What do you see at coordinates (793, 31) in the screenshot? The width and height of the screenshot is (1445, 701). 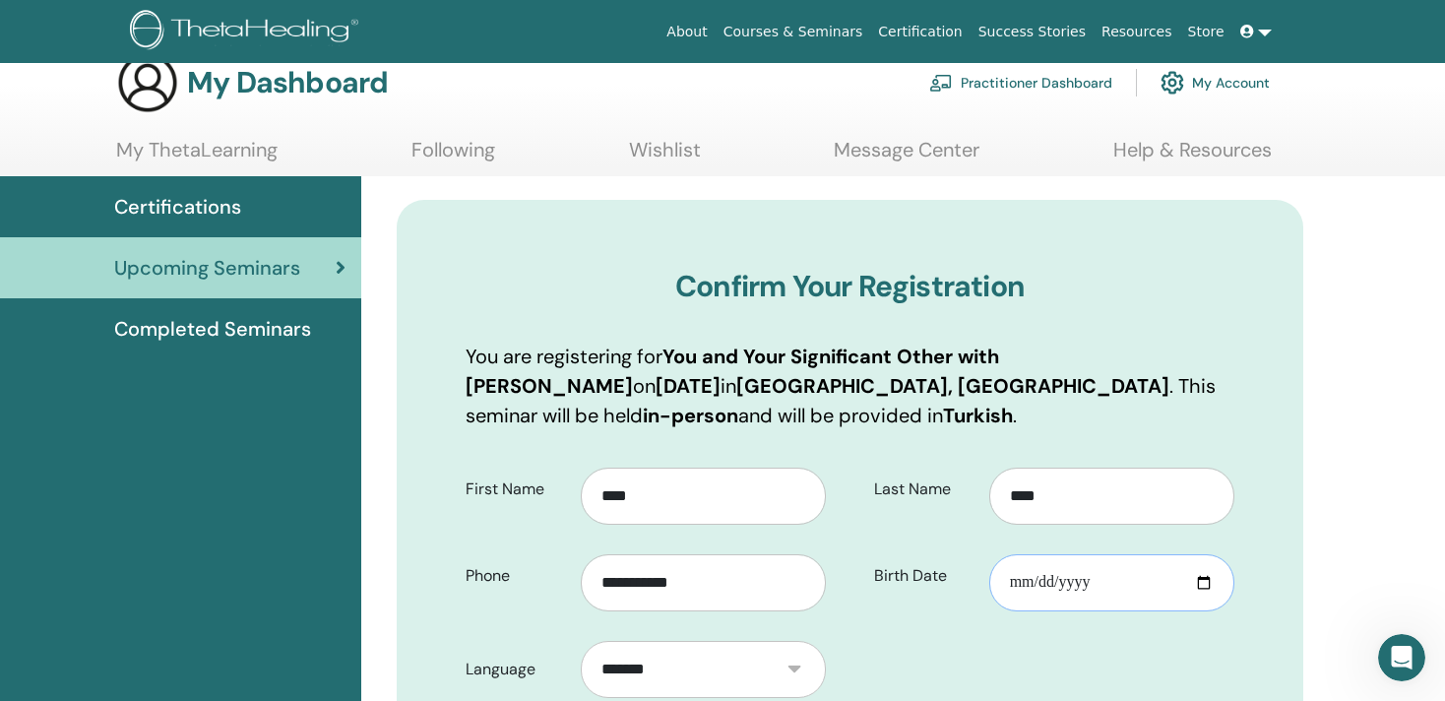 I see `a: Courses & Seminars` at bounding box center [793, 31].